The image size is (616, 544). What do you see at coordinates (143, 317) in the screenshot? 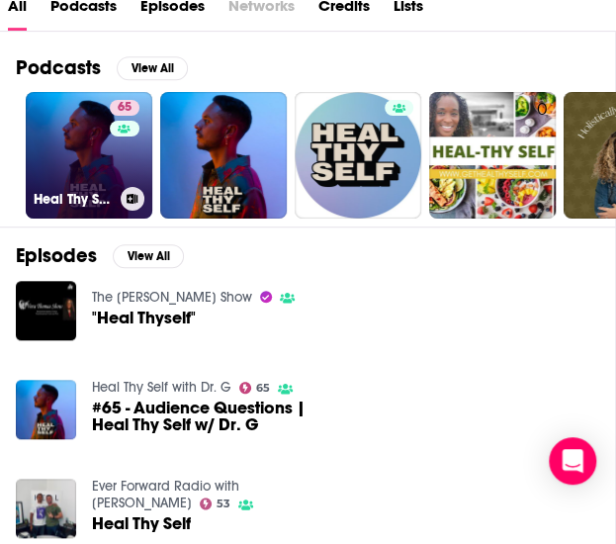
I see `span: "Heal Thyself"` at bounding box center [143, 317].